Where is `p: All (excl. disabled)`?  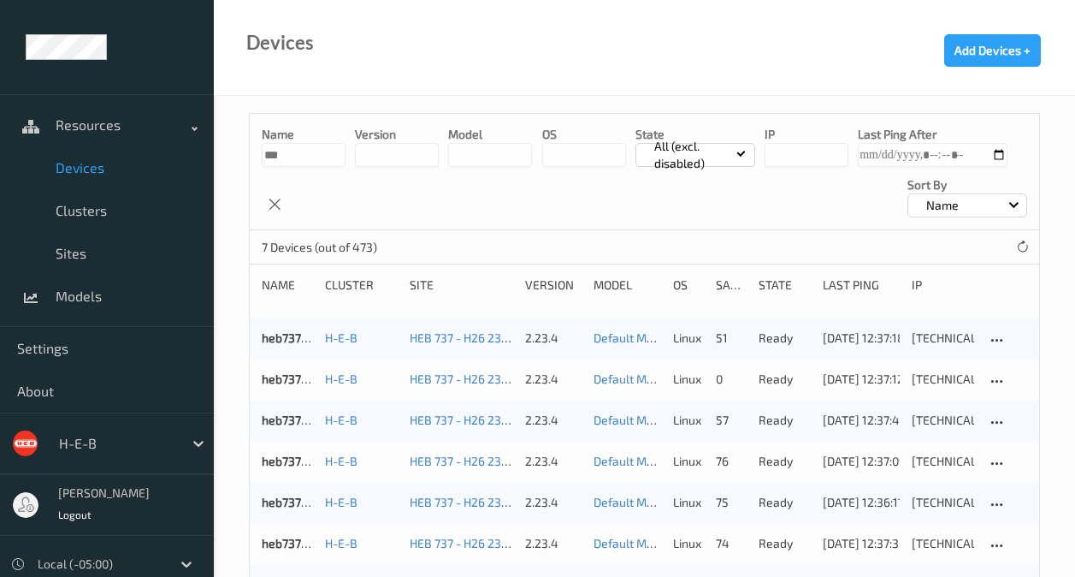
p: All (excl. disabled) is located at coordinates (693, 155).